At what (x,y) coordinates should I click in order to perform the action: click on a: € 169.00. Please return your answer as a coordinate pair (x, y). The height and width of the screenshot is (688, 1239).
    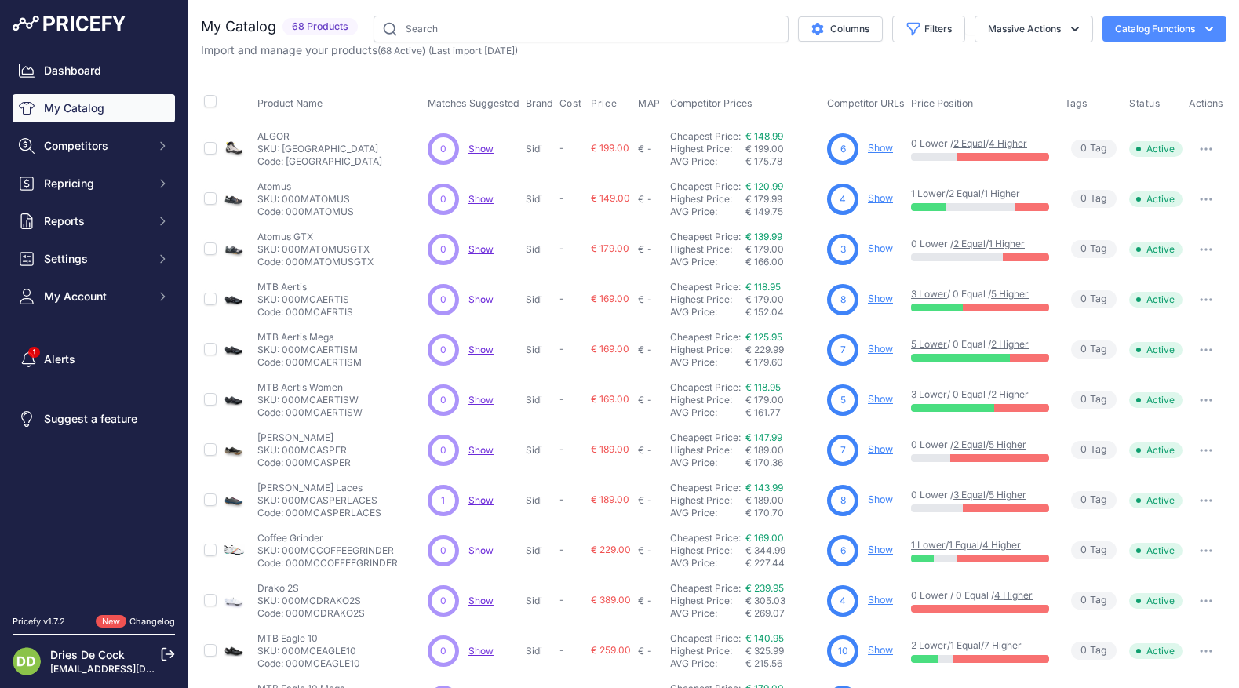
    Looking at the image, I should click on (764, 537).